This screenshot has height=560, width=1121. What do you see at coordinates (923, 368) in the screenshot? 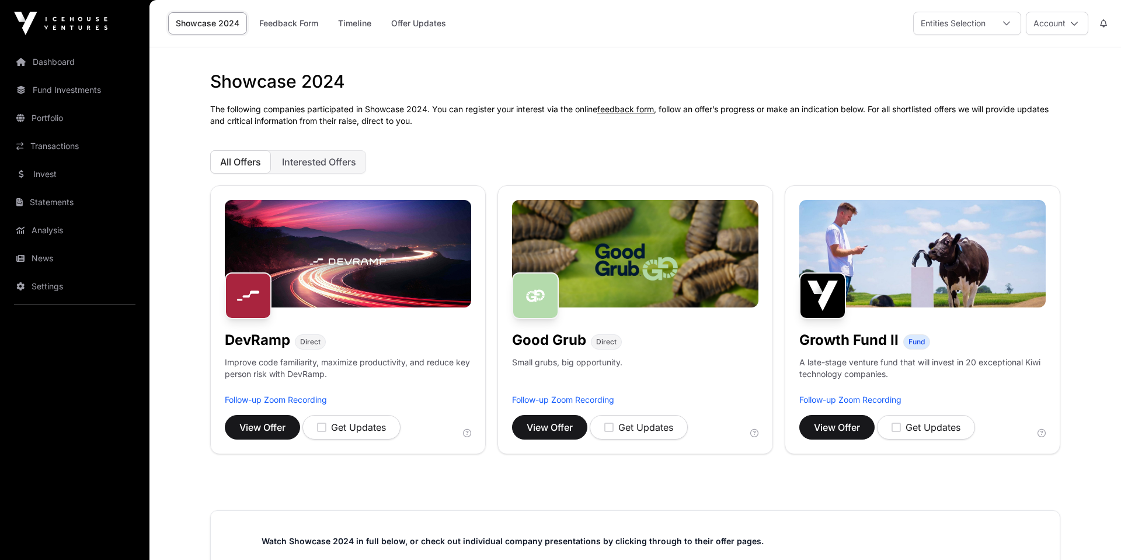
I see `p: A late-stage venture fund that will invest in 20 exceptional Kiwi technology companies.` at bounding box center [923, 368].